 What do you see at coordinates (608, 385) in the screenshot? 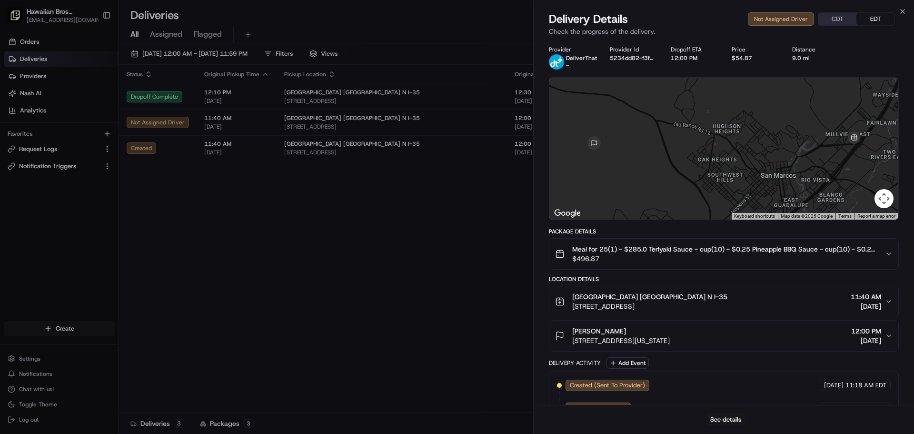
I see `span: Created (Sent To Provider)` at bounding box center [608, 385].